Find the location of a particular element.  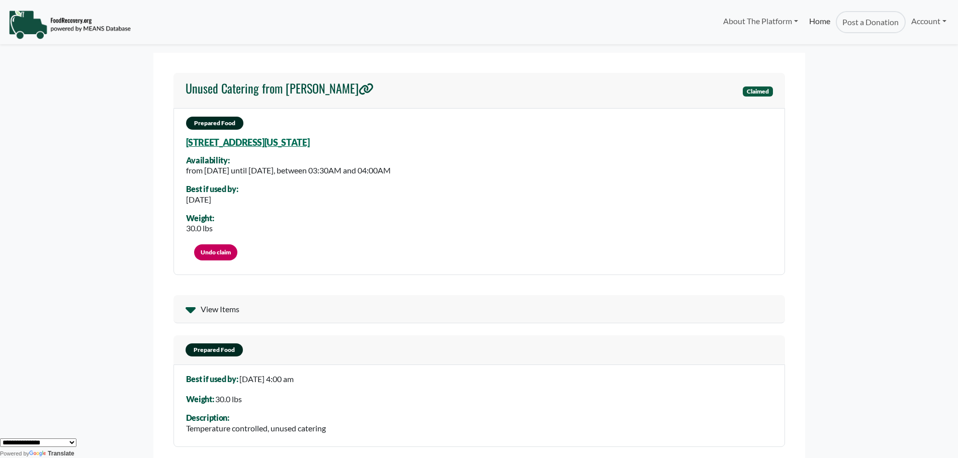

a: Translate is located at coordinates (52, 454).